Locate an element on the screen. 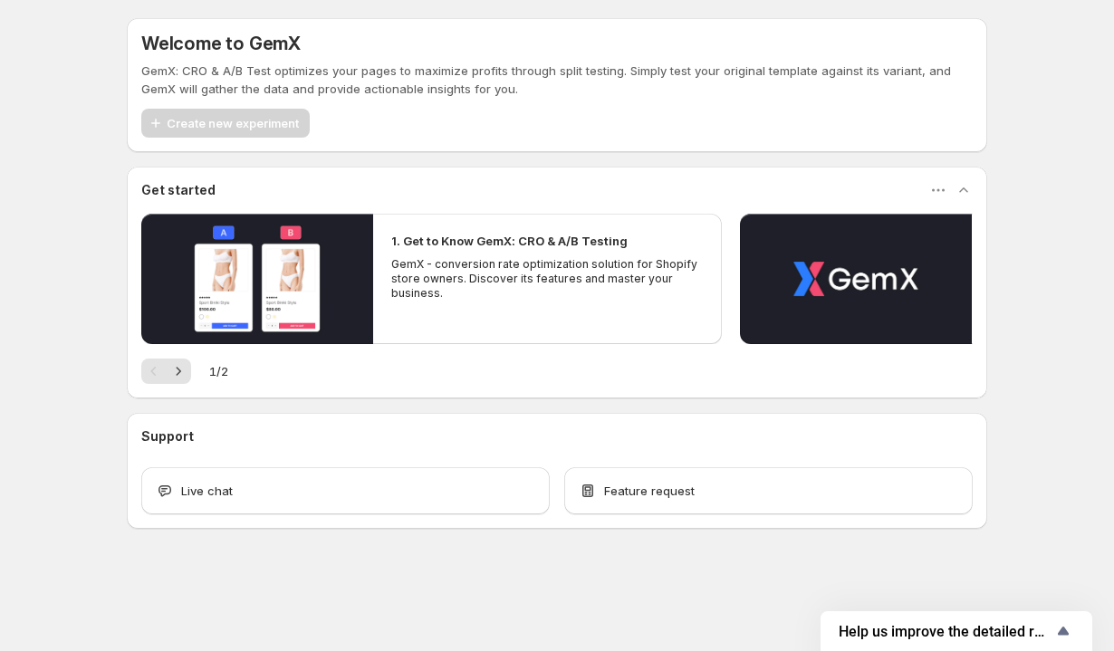 This screenshot has width=1114, height=651. span: Live chat is located at coordinates (206, 491).